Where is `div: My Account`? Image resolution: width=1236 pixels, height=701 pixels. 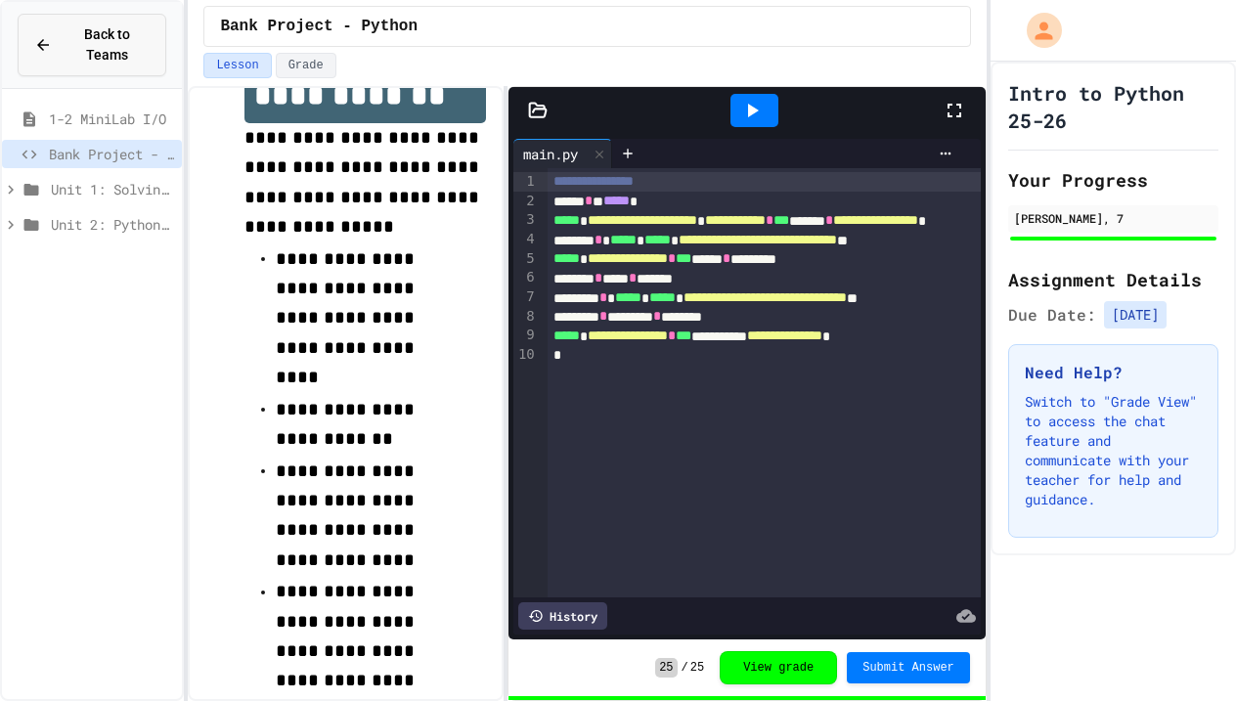
div: My Account is located at coordinates (1037, 30).